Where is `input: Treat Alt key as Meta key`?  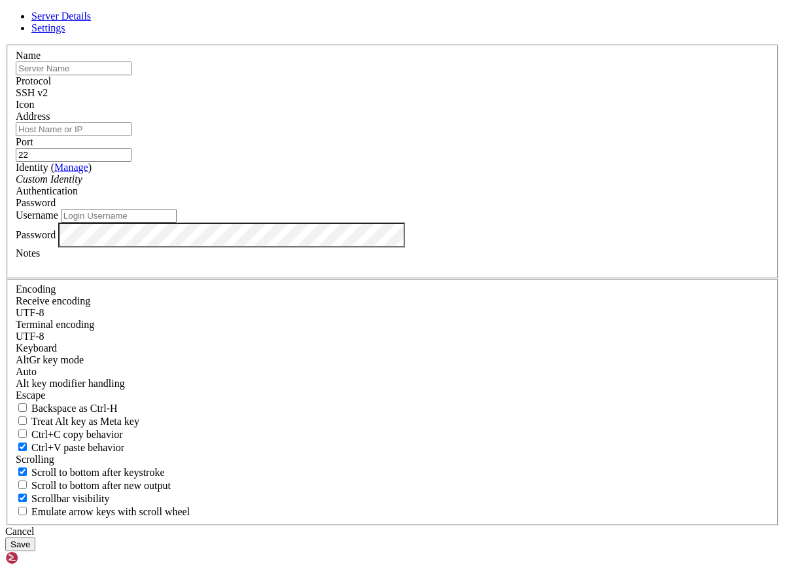
input: Treat Alt key as Meta key is located at coordinates (22, 420).